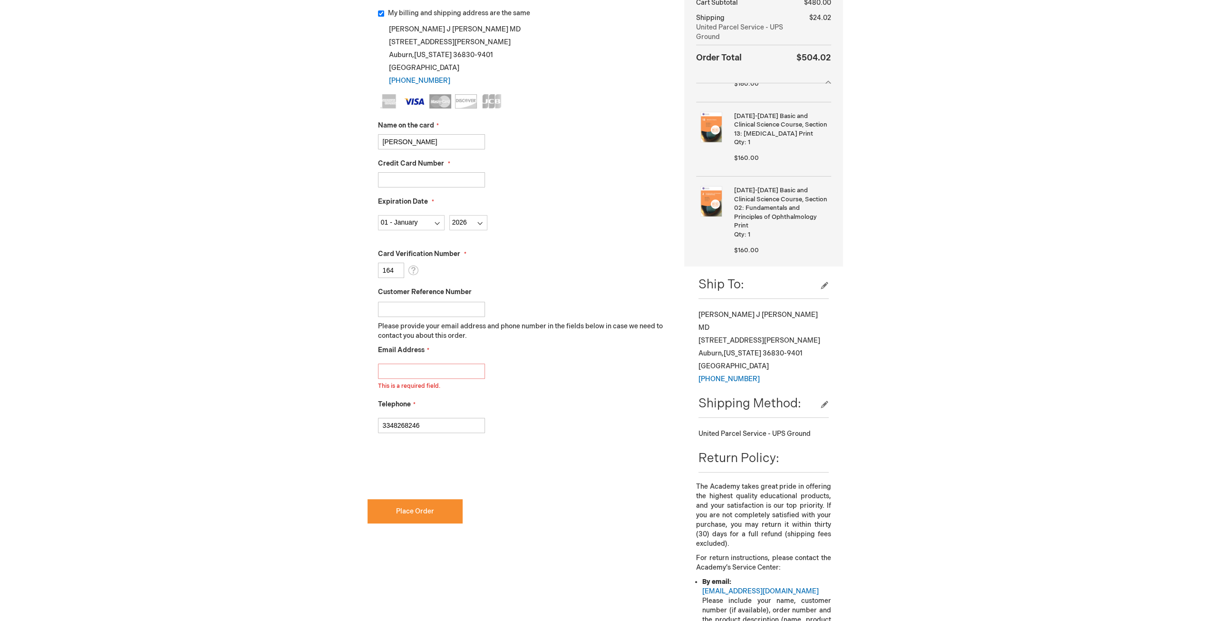 This screenshot has width=1210, height=621. What do you see at coordinates (466, 101) in the screenshot?
I see `img: Discover` at bounding box center [466, 101].